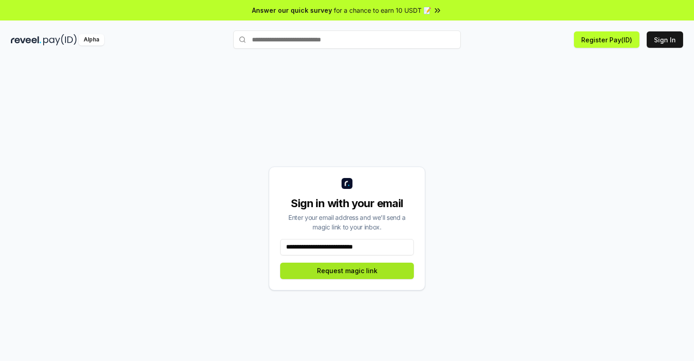  What do you see at coordinates (607, 40) in the screenshot?
I see `button: Register Pay(ID)` at bounding box center [607, 40].